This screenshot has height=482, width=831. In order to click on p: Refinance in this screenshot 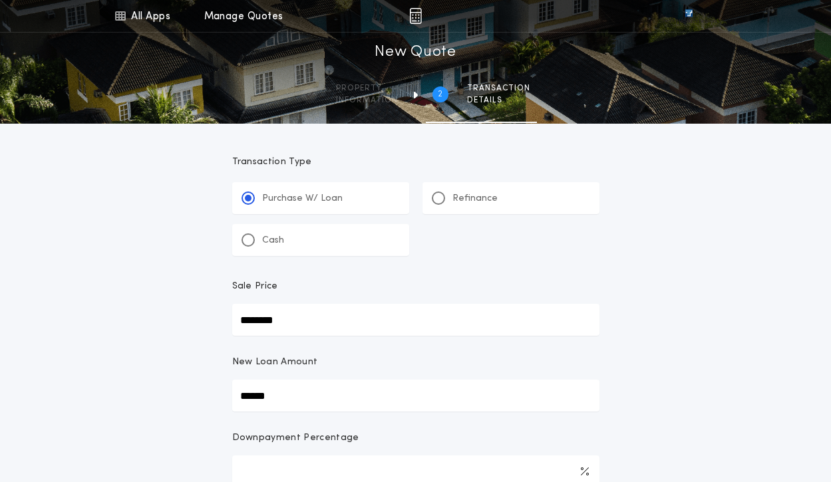, I will do `click(475, 199)`.